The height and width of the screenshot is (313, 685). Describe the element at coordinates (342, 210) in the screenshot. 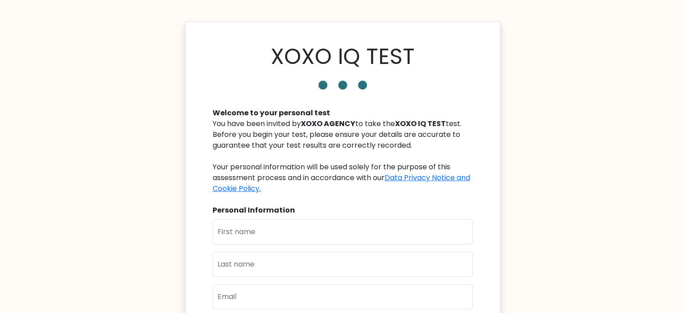

I see `div: Personal Information` at that location.